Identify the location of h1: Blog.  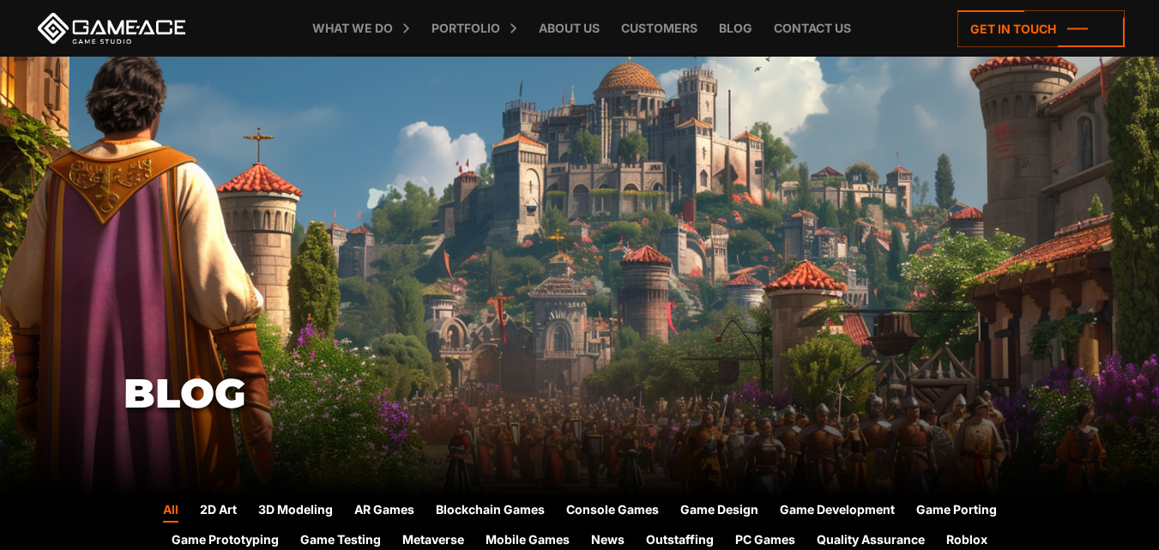
(580, 393).